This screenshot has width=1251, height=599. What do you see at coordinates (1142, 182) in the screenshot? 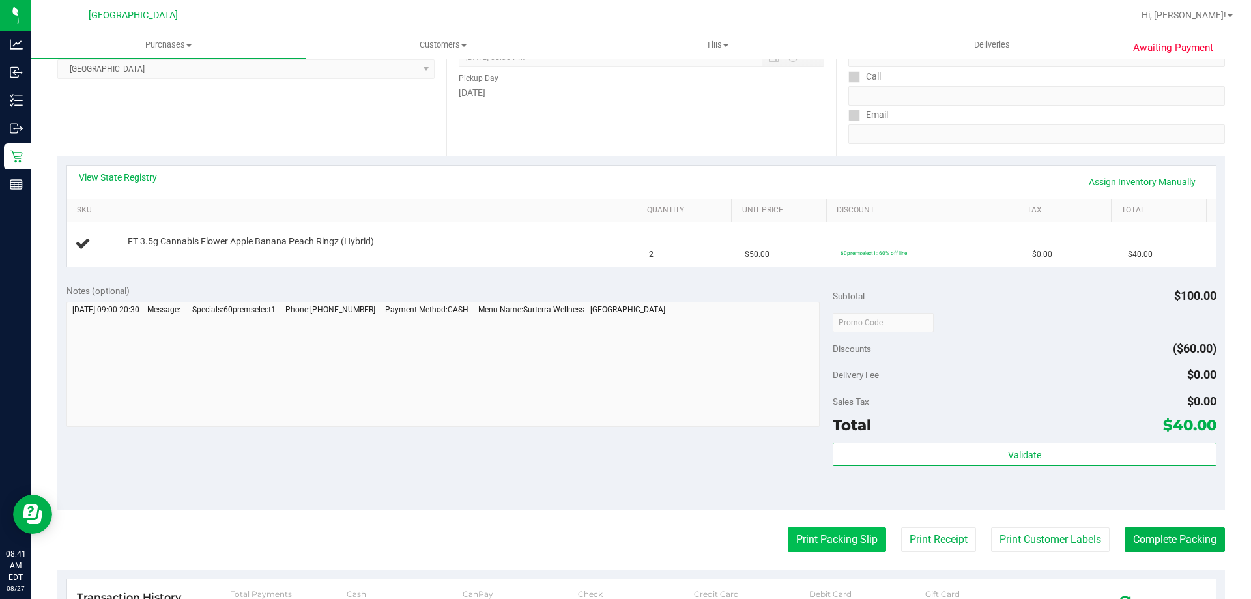
I see `a: Assign Inventory Manually` at bounding box center [1142, 182].